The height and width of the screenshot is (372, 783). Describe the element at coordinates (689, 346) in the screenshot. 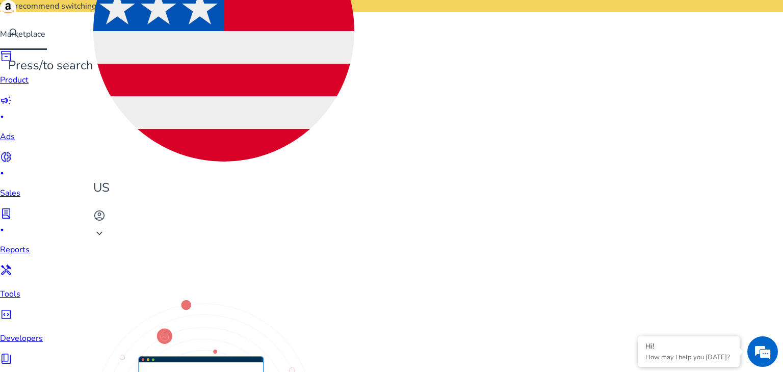

I see `div: Hi!` at that location.